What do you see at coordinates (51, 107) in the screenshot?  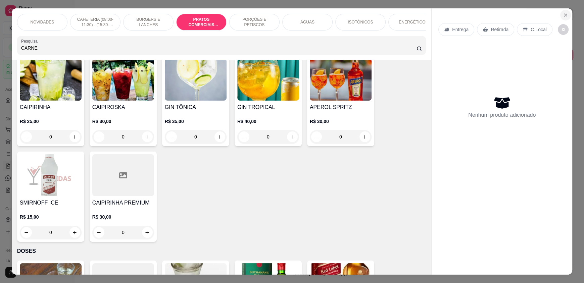 I see `h4: CAIPIRINHA` at bounding box center [51, 107].